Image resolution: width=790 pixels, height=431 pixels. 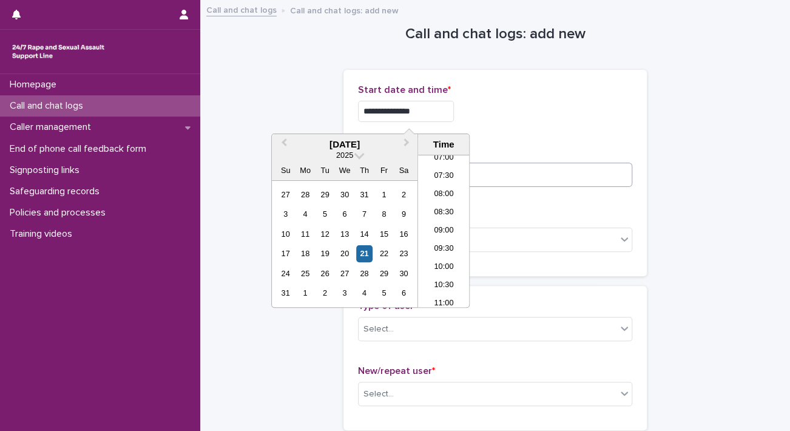 What do you see at coordinates (305, 170) in the screenshot?
I see `div: Mo` at bounding box center [305, 170].